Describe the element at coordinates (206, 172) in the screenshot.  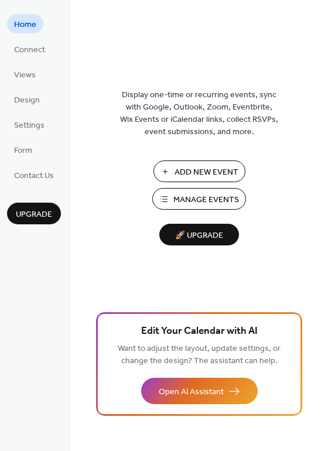
I see `span: Add New Event` at that location.